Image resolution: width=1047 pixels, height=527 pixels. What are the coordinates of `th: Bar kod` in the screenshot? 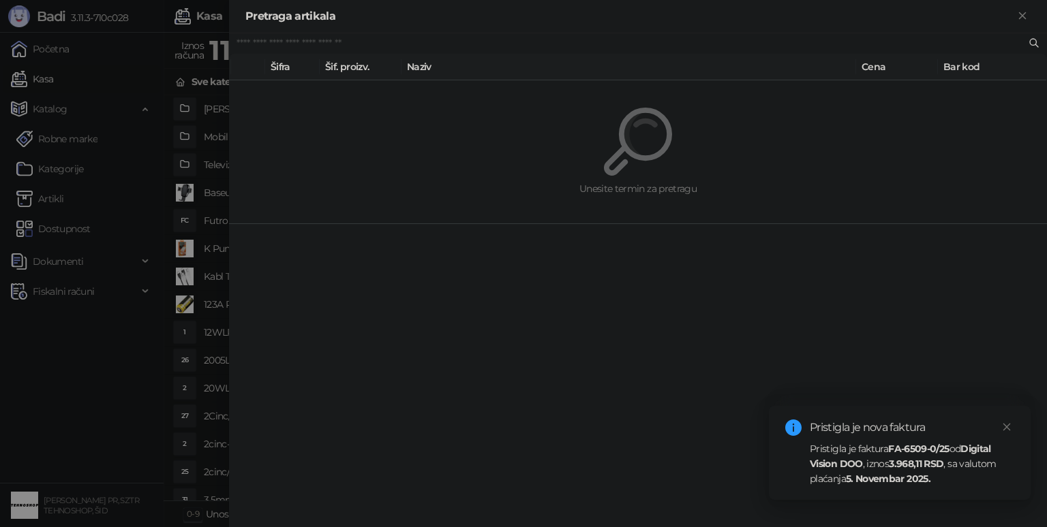 It's located at (992, 67).